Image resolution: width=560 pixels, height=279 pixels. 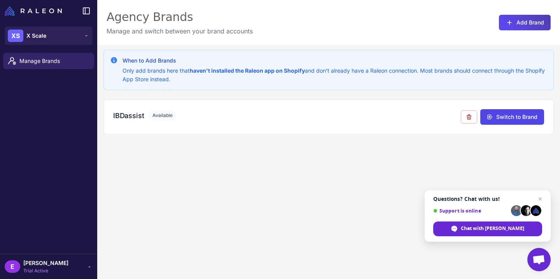 What do you see at coordinates (49, 36) in the screenshot?
I see `button: XSX Scale` at bounding box center [49, 36].